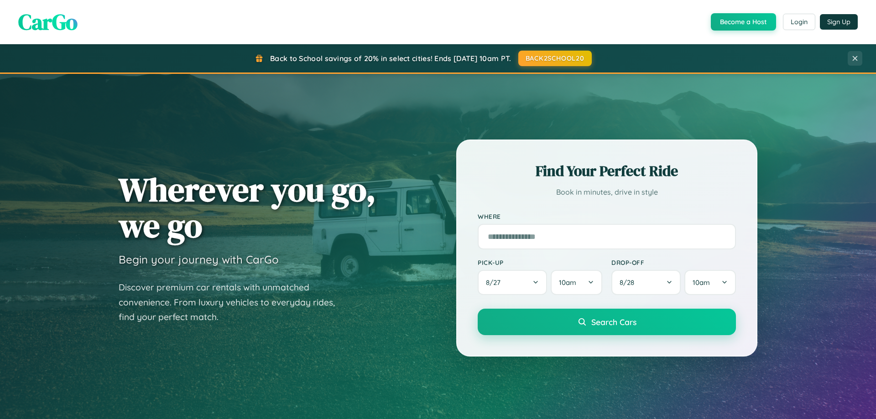  Describe the element at coordinates (607, 192) in the screenshot. I see `p: Book in minutes, drive in style` at that location.